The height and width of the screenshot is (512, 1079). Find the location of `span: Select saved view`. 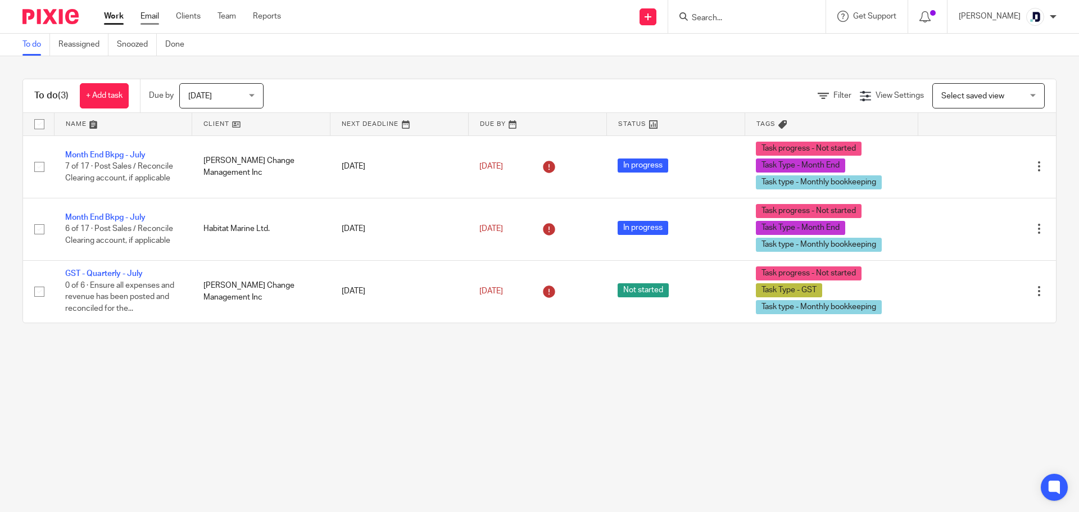

span: Select saved view is located at coordinates (972, 96).